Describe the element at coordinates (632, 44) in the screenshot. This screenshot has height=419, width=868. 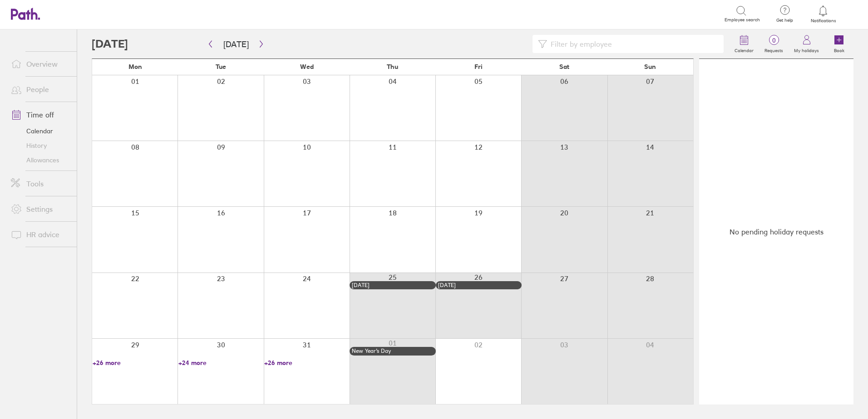
I see `input: Filter by employee` at that location.